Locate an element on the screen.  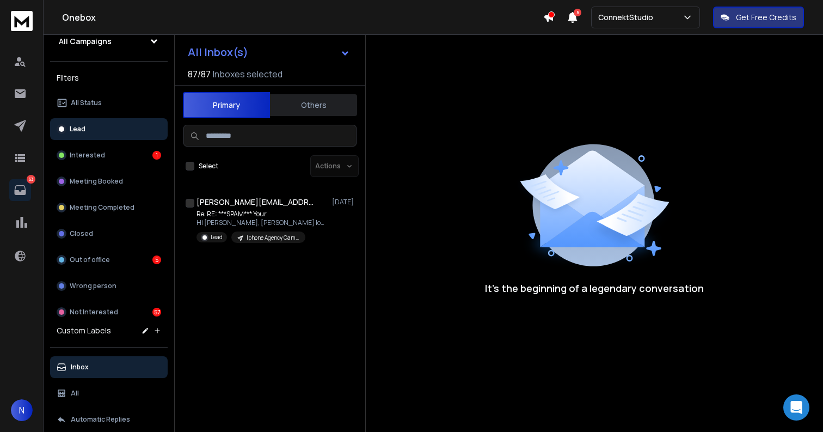
button: Get Free Credits is located at coordinates (758, 17).